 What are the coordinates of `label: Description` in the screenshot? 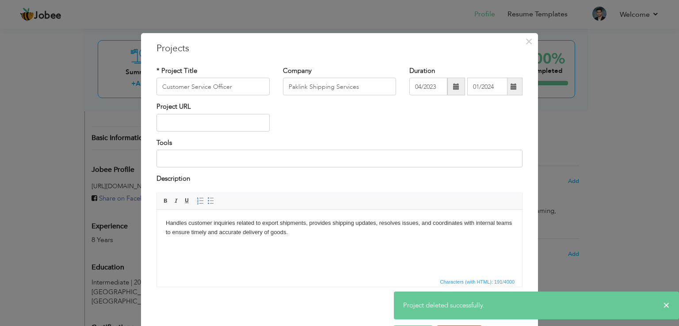 It's located at (173, 179).